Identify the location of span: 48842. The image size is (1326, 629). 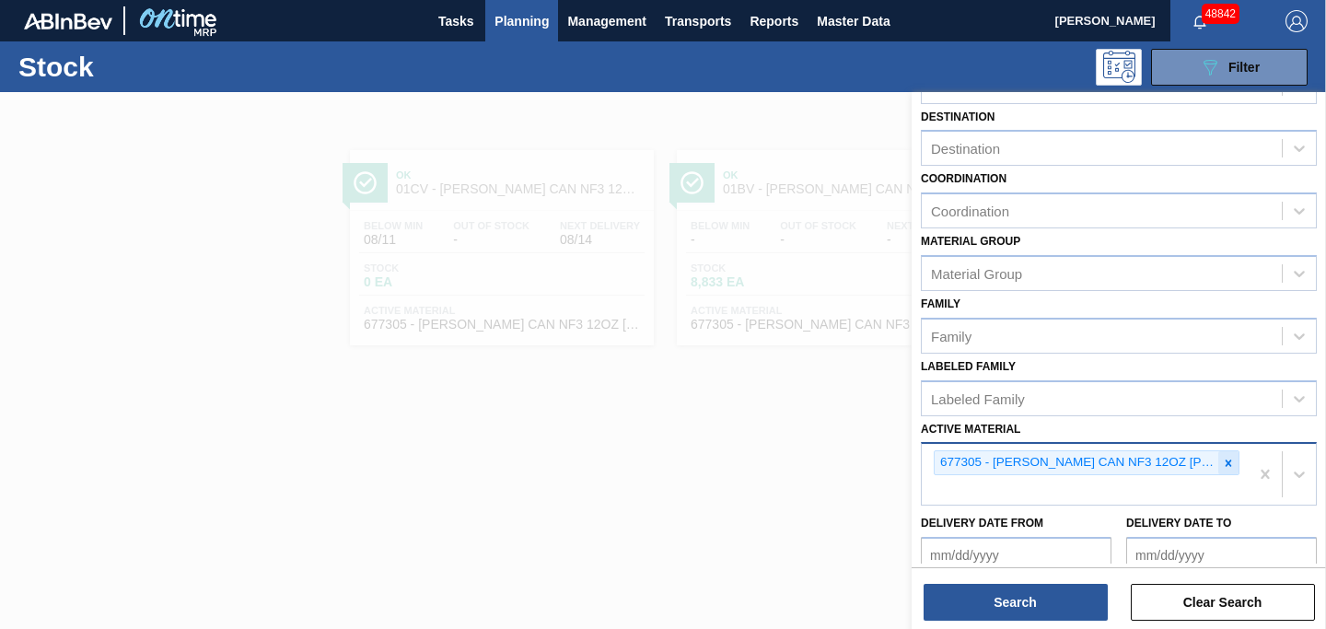
(1220, 14).